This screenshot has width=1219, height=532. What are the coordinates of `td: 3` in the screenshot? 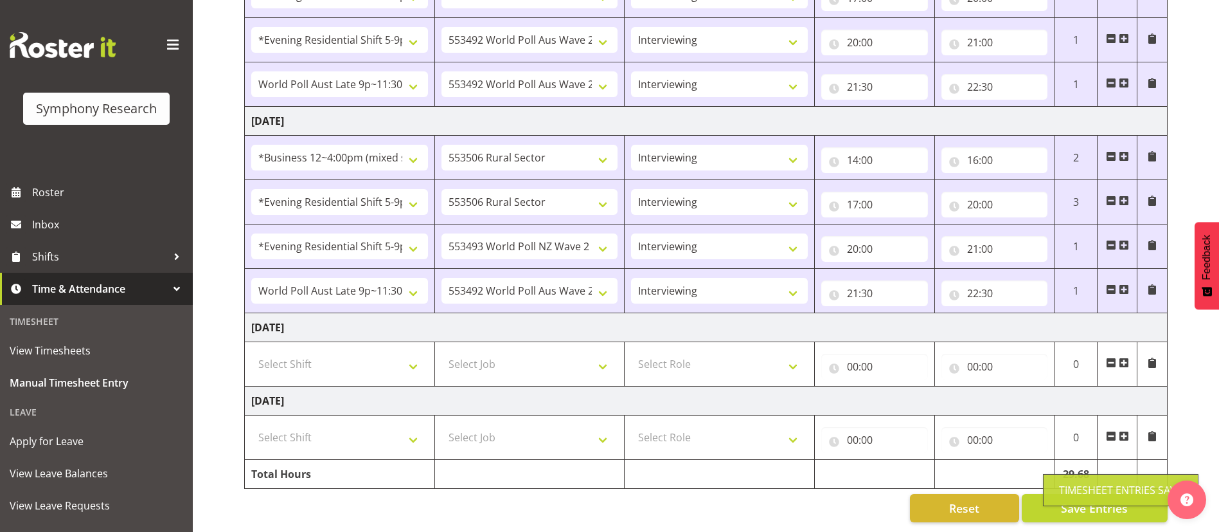 It's located at (1076, 202).